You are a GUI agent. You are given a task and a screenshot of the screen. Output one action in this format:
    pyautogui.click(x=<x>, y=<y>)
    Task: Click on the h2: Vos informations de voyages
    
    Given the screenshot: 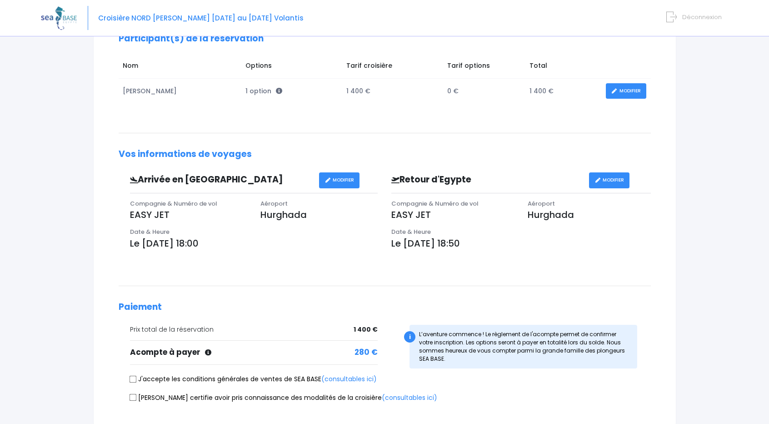 What is the action you would take?
    pyautogui.click(x=384, y=154)
    